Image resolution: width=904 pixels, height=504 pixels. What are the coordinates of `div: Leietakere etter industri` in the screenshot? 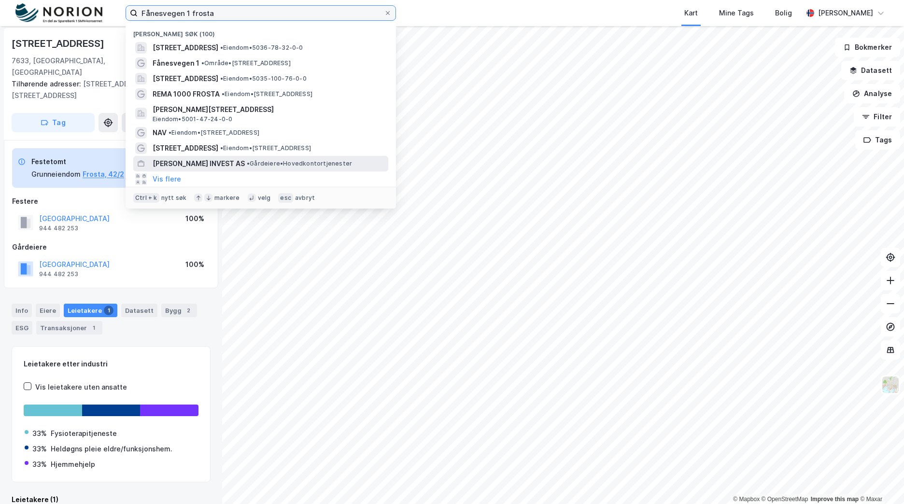 It's located at (111, 364).